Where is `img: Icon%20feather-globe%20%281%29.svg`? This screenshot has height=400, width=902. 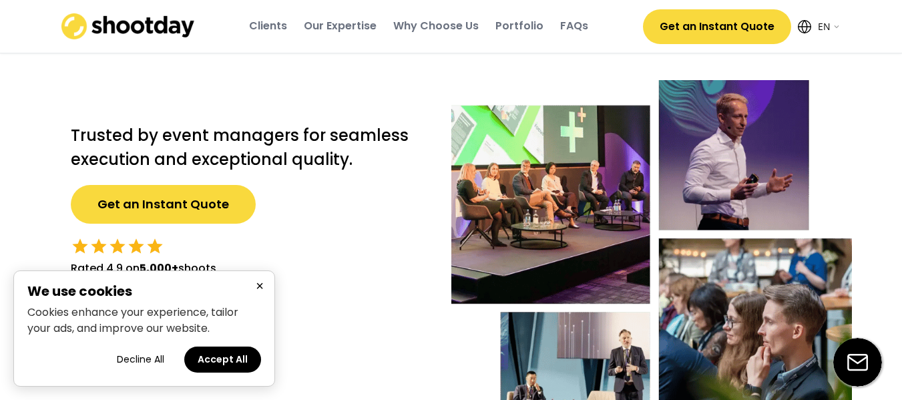 img: Icon%20feather-globe%20%281%29.svg is located at coordinates (805, 27).